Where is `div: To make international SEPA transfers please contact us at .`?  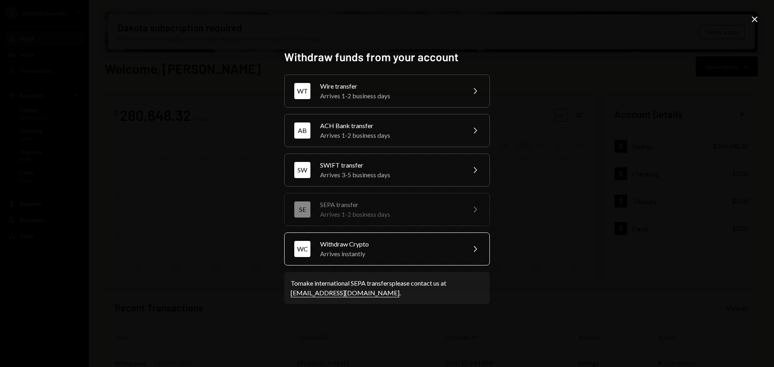
div: To make international SEPA transfers please contact us at . is located at coordinates (387, 288).